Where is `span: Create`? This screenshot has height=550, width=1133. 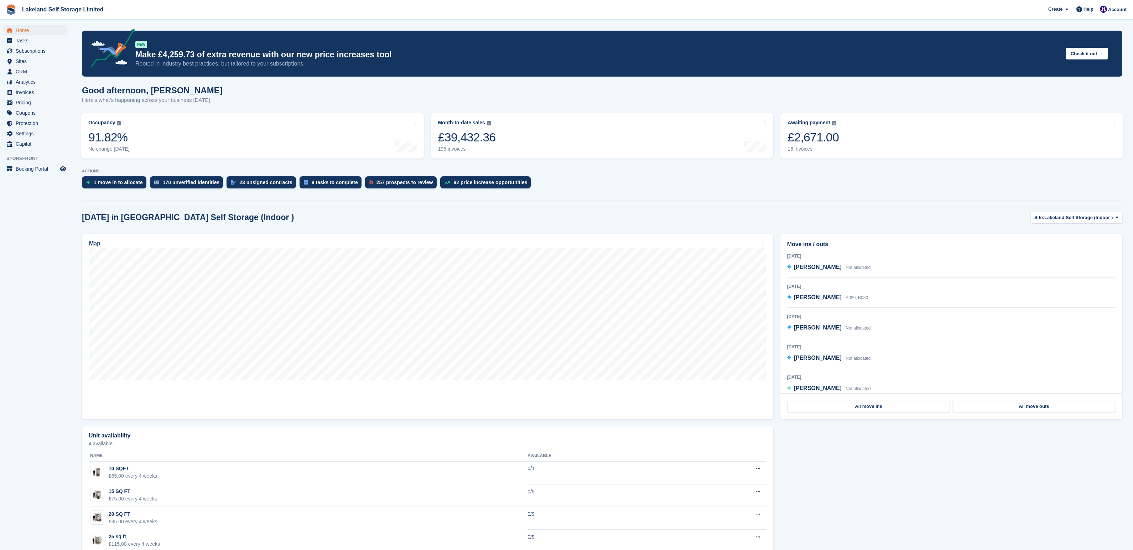
span: Create is located at coordinates (1055, 9).